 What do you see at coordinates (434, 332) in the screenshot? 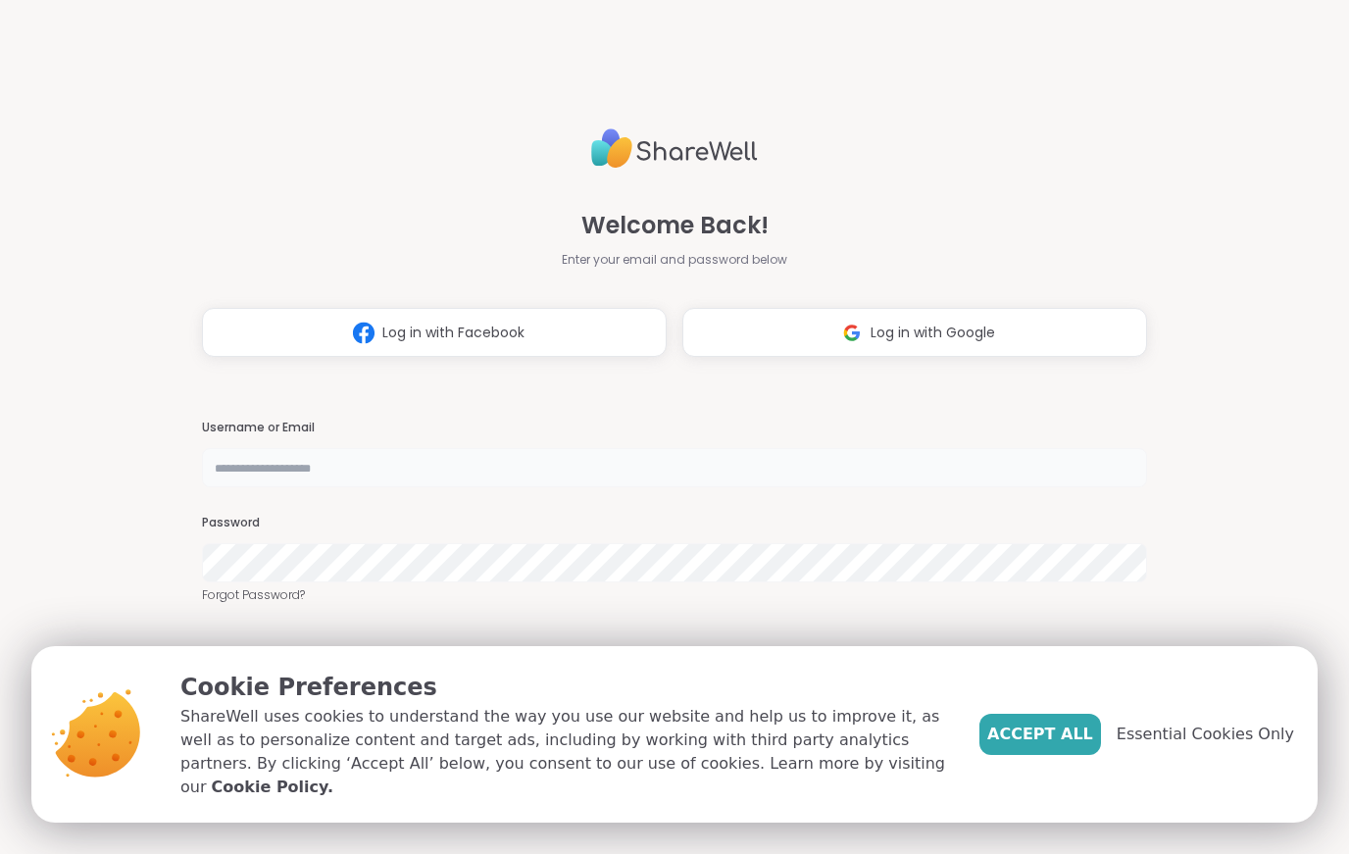
I see `button: Log in with Facebook` at bounding box center [434, 332].